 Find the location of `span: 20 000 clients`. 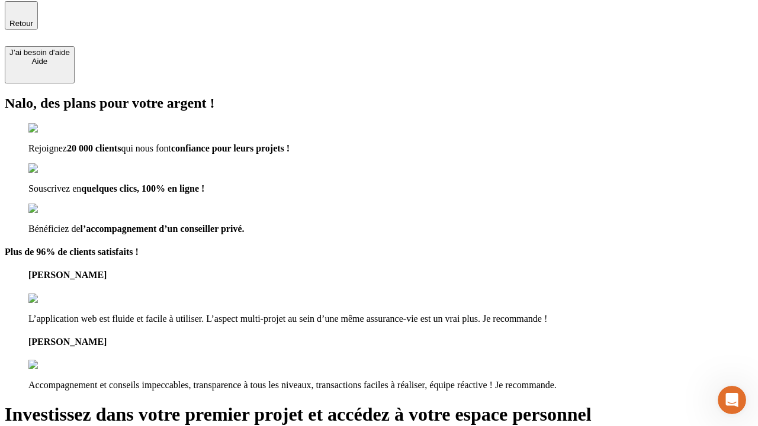

span: 20 000 clients is located at coordinates (94, 148).